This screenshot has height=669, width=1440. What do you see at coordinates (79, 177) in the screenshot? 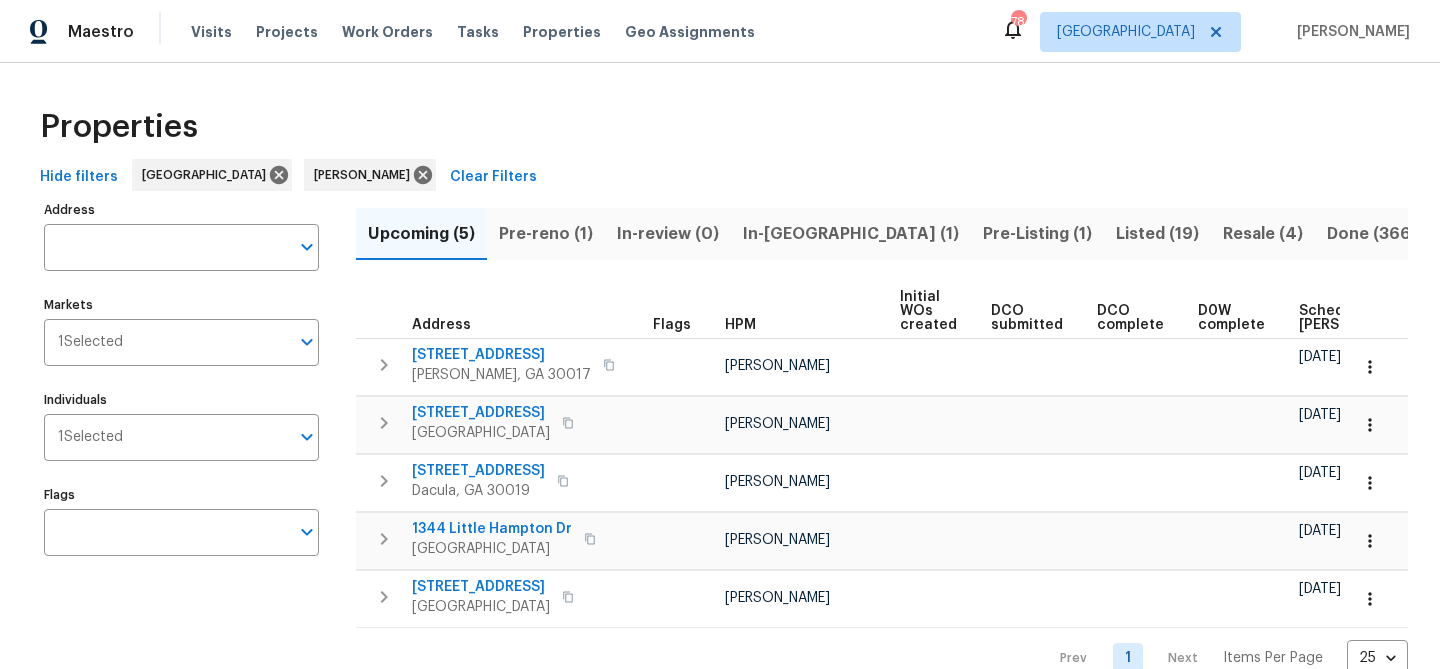
I see `button: Hide filters` at bounding box center [79, 177].